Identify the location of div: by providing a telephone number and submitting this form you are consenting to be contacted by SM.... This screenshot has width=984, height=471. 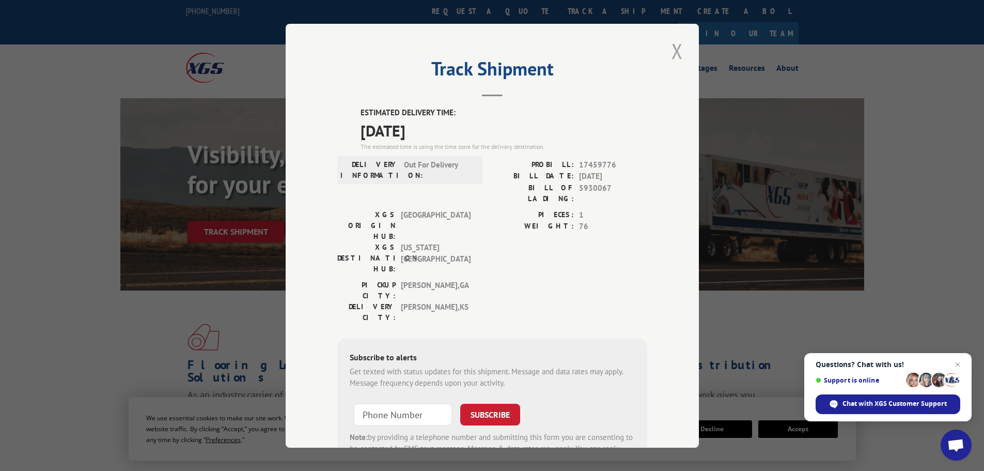
(492, 448).